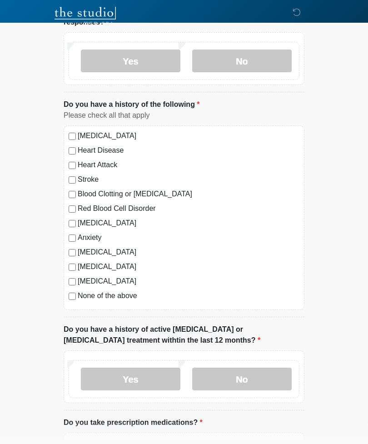 The image size is (368, 444). What do you see at coordinates (188, 208) in the screenshot?
I see `label: Red Blood Cell Disorder` at bounding box center [188, 208].